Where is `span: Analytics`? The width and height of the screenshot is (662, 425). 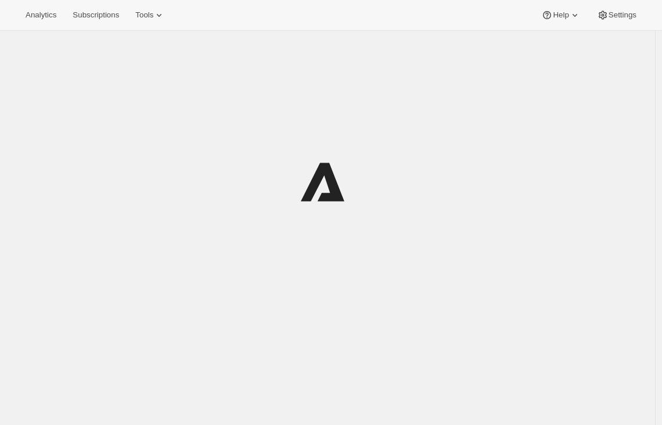 span: Analytics is located at coordinates (41, 15).